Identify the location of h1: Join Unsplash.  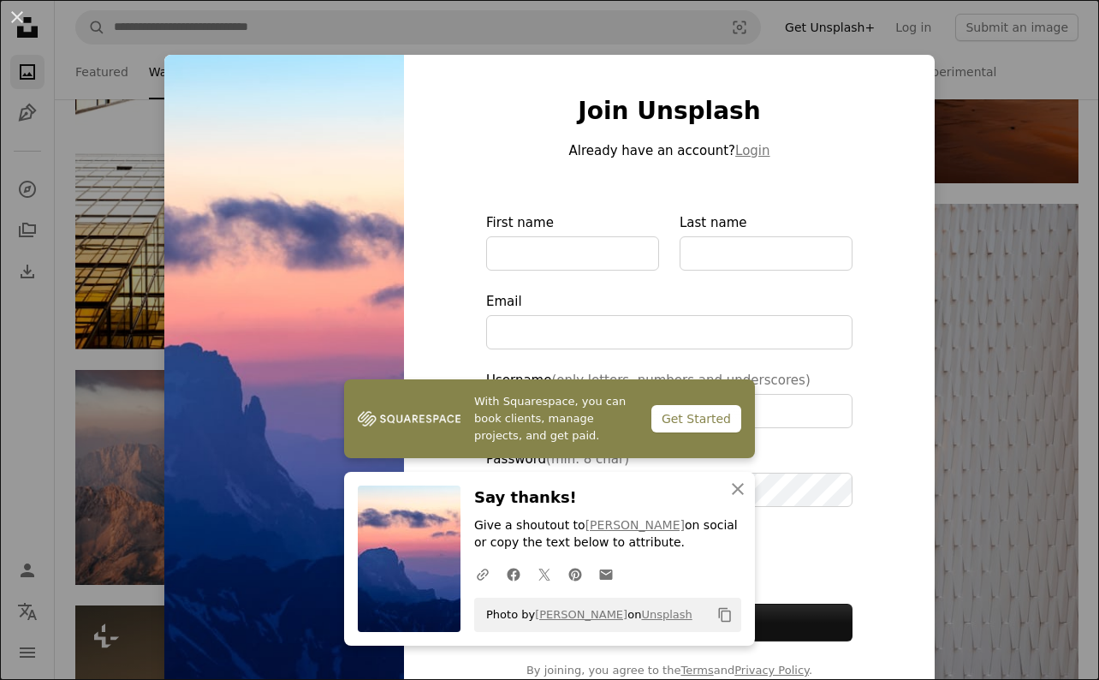
(669, 111).